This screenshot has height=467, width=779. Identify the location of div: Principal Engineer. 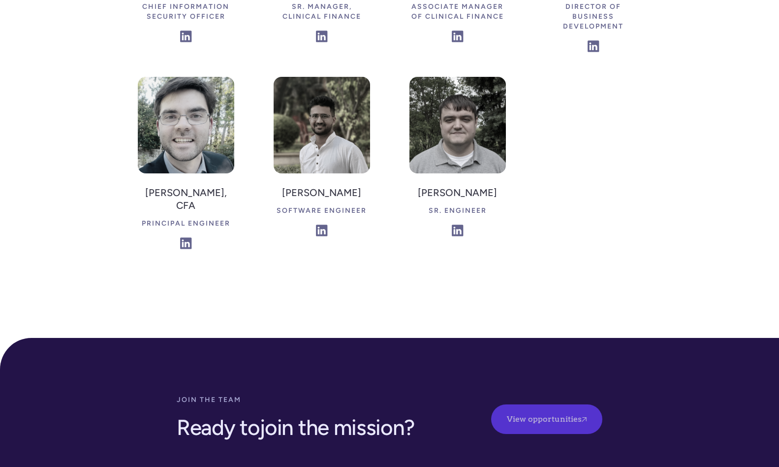
(186, 224).